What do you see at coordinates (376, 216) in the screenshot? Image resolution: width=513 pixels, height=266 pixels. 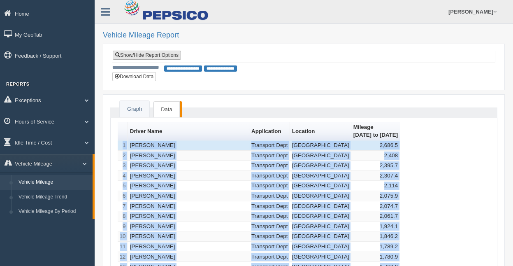 I see `td: 2,061.7` at bounding box center [376, 216].